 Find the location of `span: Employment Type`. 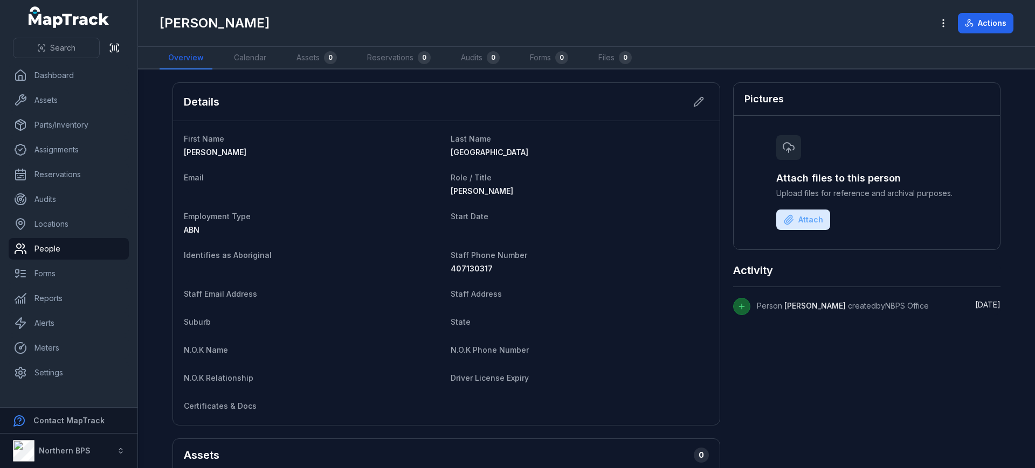

span: Employment Type is located at coordinates (217, 216).